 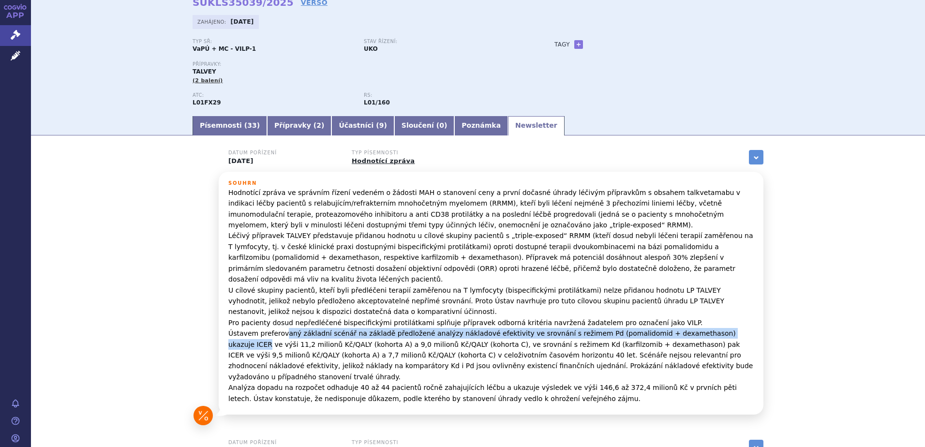 What do you see at coordinates (536, 126) in the screenshot?
I see `a: Newsletter` at bounding box center [536, 126].